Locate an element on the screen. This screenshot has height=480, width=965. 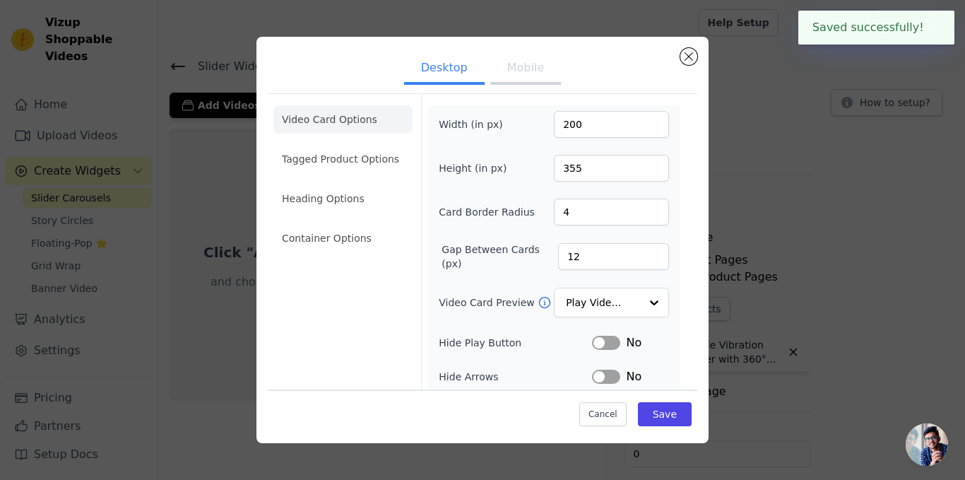
button: Save is located at coordinates (665, 414).